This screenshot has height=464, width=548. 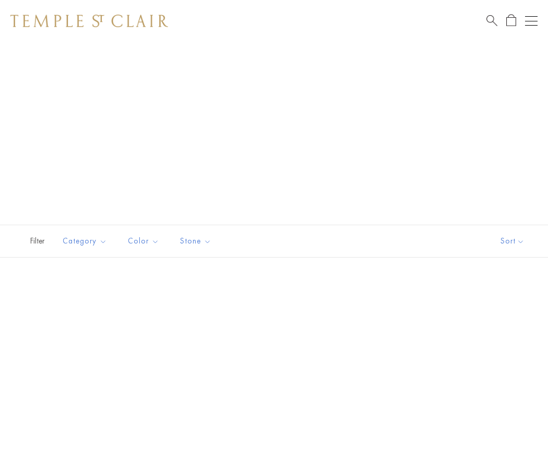 What do you see at coordinates (511, 20) in the screenshot?
I see `a: Open Shopping Bag` at bounding box center [511, 20].